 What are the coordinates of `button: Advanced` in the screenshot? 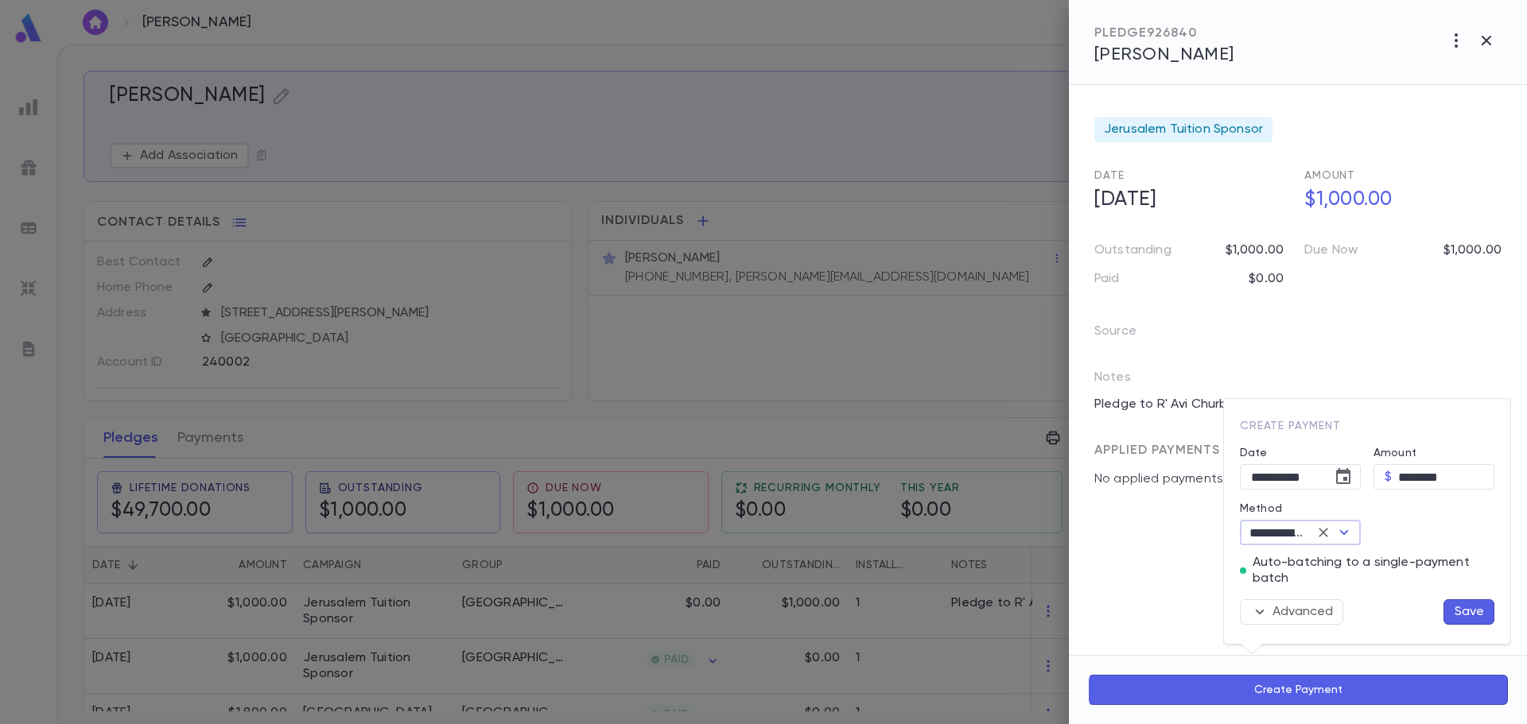 It's located at (1291, 612).